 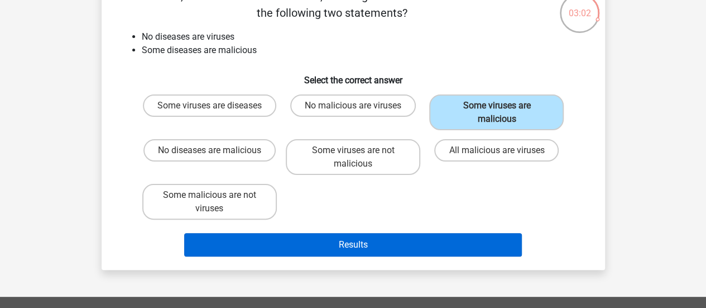 What do you see at coordinates (496, 112) in the screenshot?
I see `label: Some viruses are malicious` at bounding box center [496, 112].